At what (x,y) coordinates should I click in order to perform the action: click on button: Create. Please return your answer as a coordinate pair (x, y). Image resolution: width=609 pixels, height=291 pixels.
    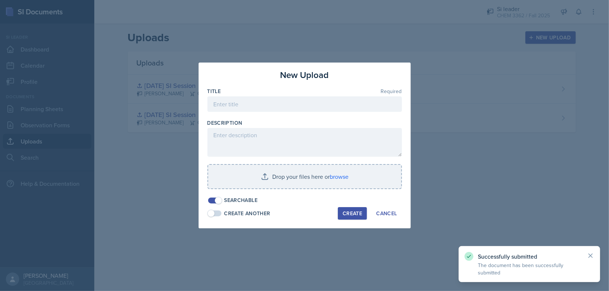
    Looking at the image, I should click on (352, 214).